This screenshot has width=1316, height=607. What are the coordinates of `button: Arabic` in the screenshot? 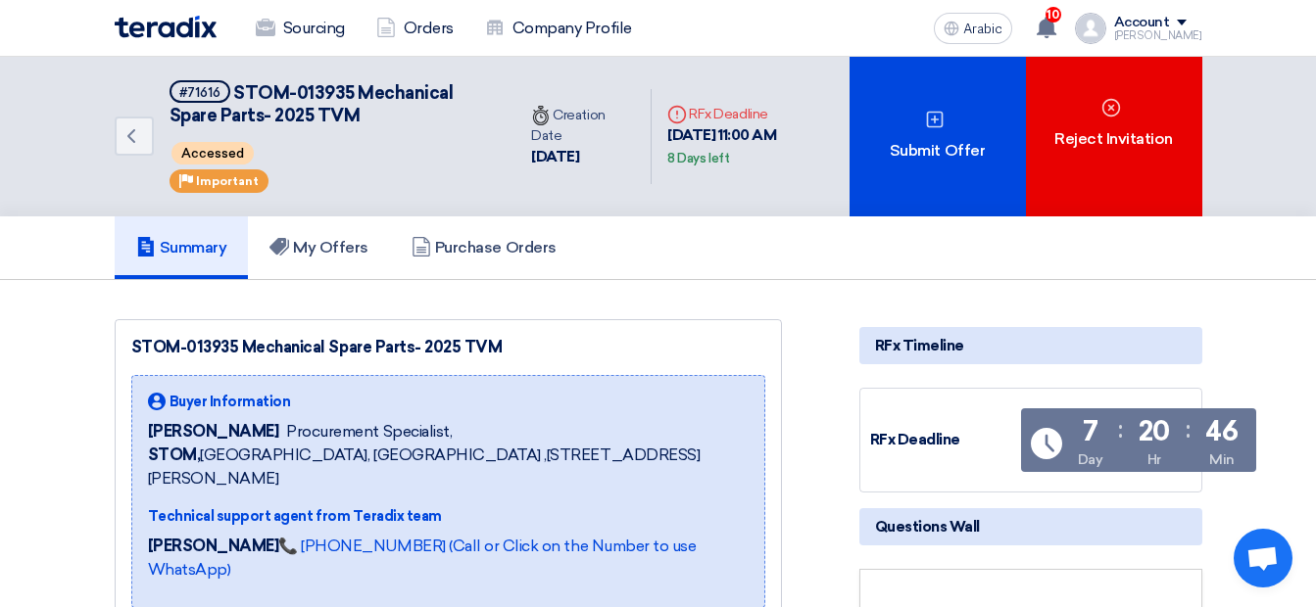 It's located at (973, 28).